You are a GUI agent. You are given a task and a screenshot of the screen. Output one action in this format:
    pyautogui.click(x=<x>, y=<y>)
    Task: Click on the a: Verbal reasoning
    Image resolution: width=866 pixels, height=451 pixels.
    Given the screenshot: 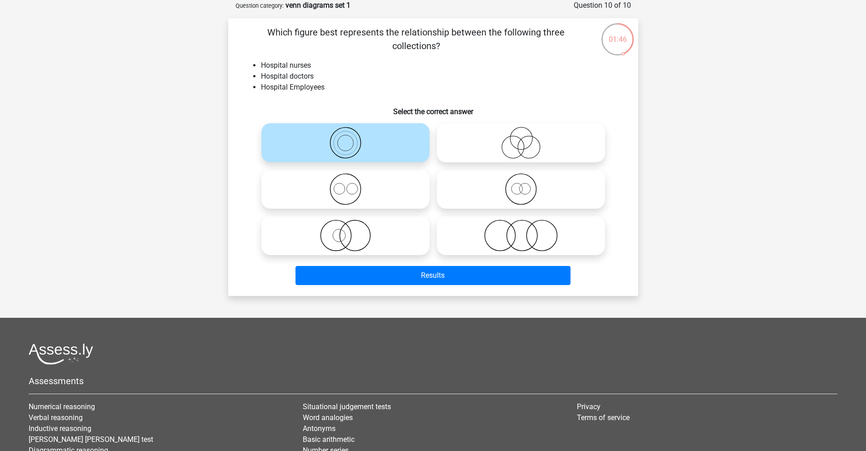 What is the action you would take?
    pyautogui.click(x=55, y=417)
    